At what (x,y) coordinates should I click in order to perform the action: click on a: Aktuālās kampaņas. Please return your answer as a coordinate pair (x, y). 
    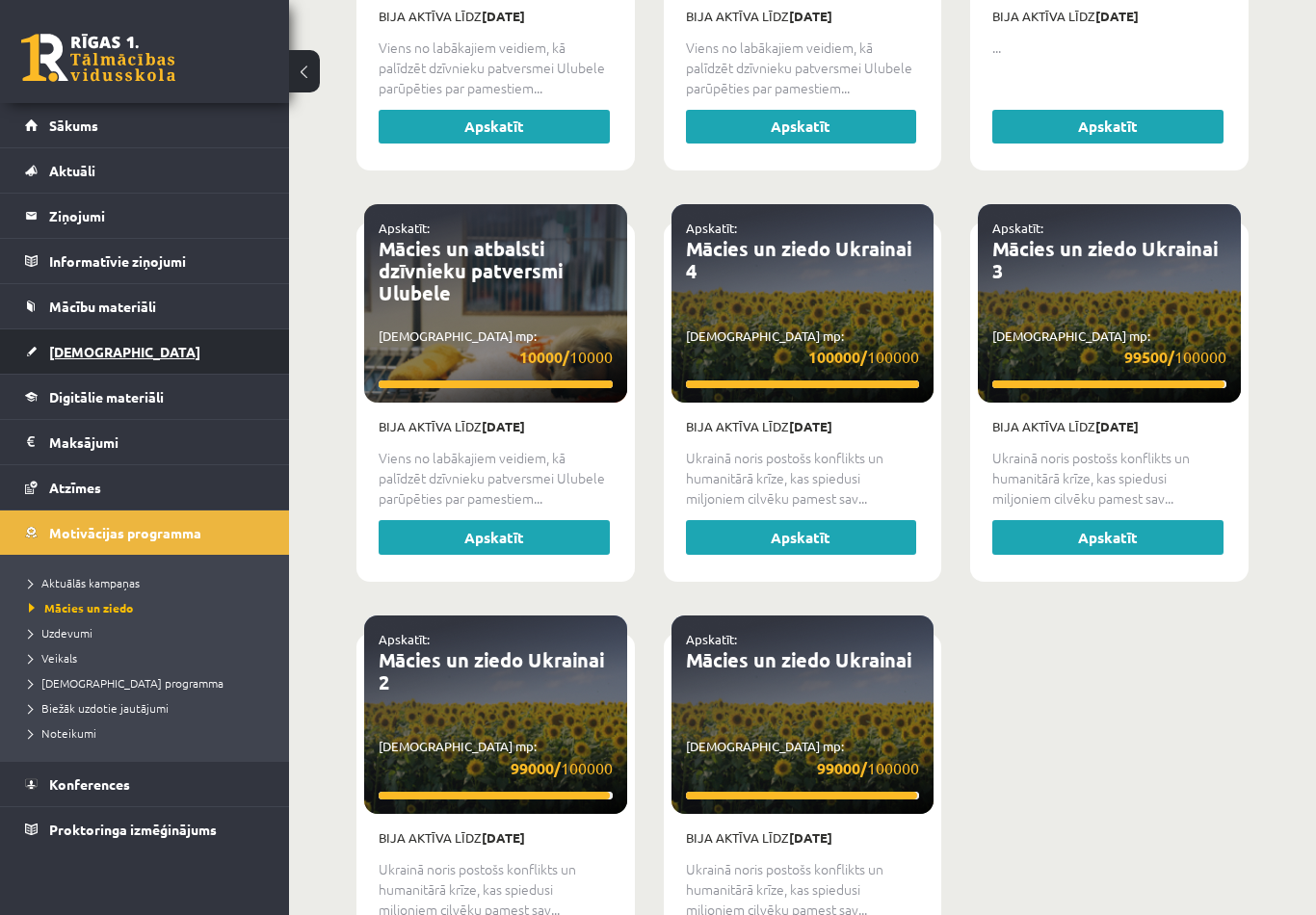
    Looking at the image, I should click on (149, 582).